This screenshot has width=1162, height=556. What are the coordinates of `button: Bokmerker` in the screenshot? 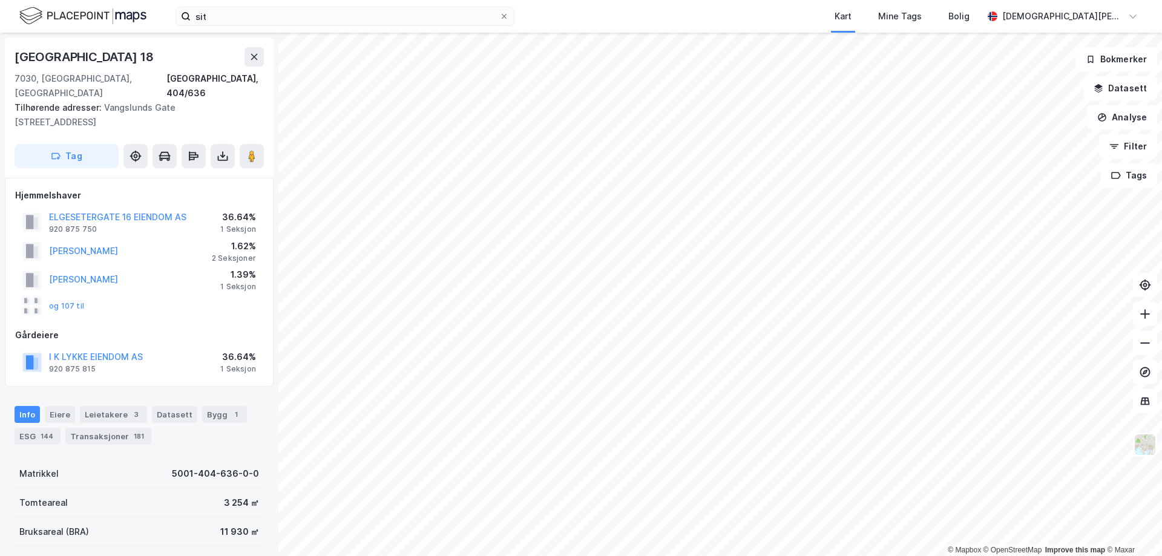 It's located at (1116, 59).